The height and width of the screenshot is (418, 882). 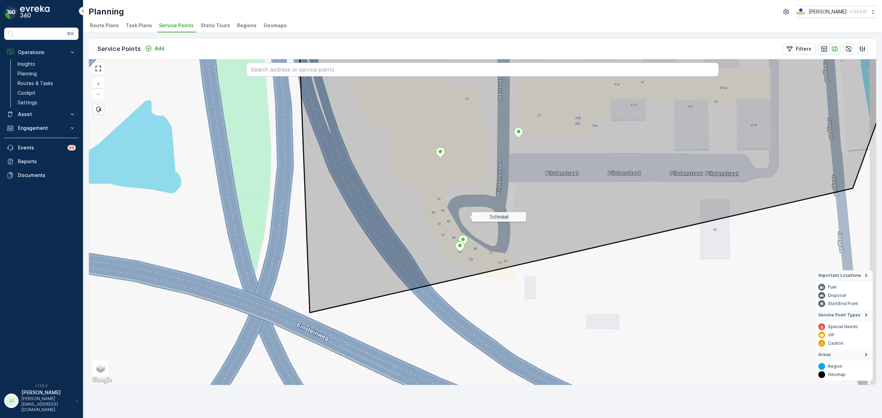 What do you see at coordinates (831, 335) in the screenshot?
I see `p: VIP` at bounding box center [831, 335].